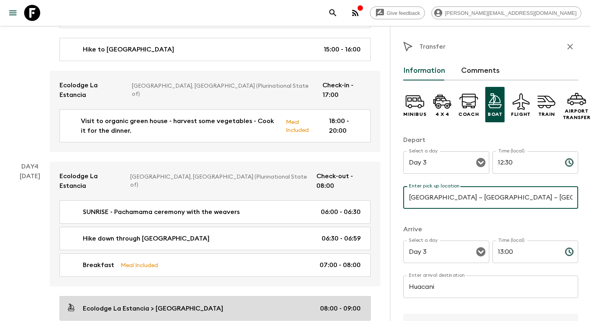 This screenshot has height=321, width=591. What do you see at coordinates (342, 49) in the screenshot?
I see `p: 15:00 - 16:00` at bounding box center [342, 49].